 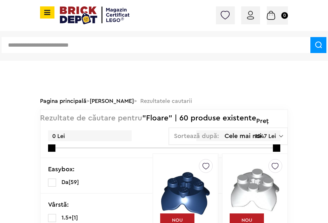 I want to click on span: 1.5+, so click(x=67, y=218).